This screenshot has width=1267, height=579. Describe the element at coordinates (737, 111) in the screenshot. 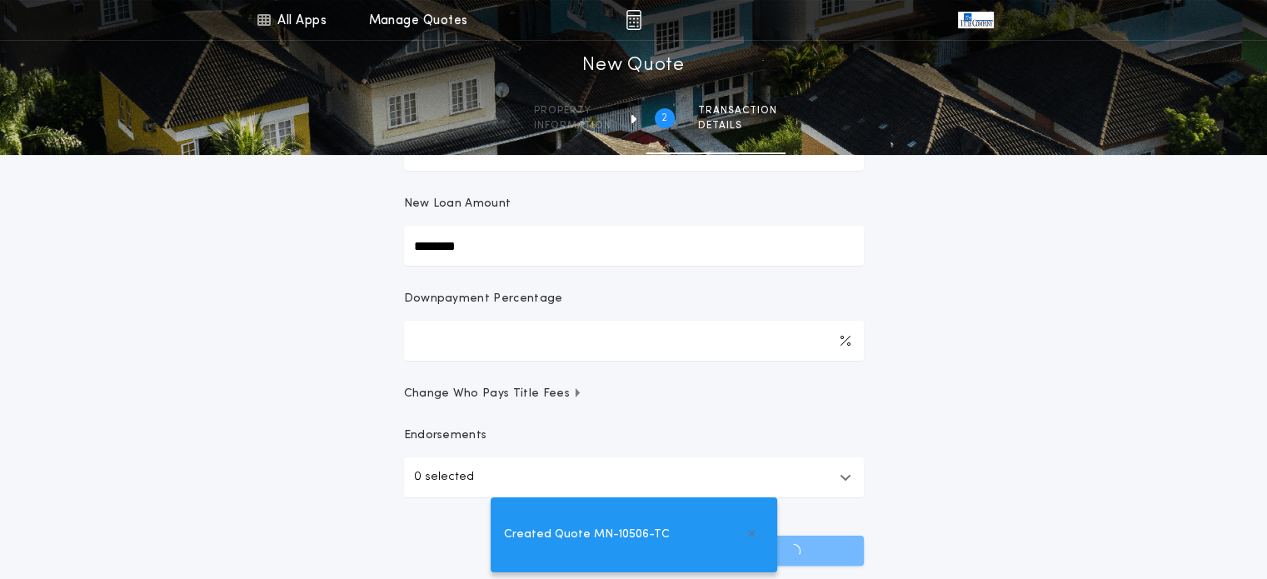

I see `span: Transaction` at that location.